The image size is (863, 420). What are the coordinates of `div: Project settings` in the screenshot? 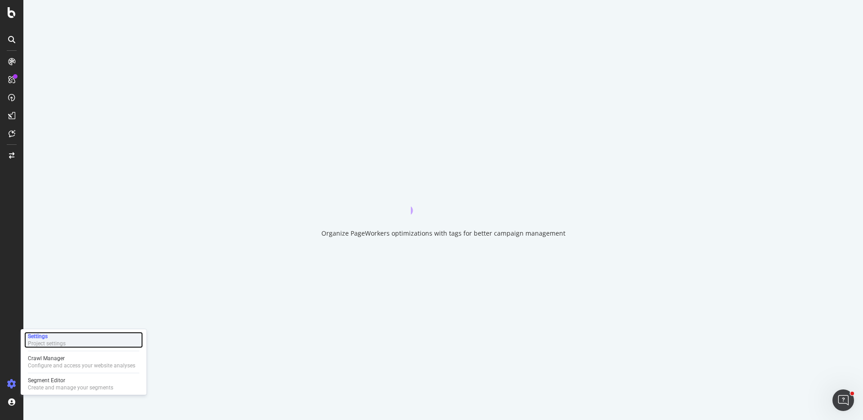 It's located at (47, 343).